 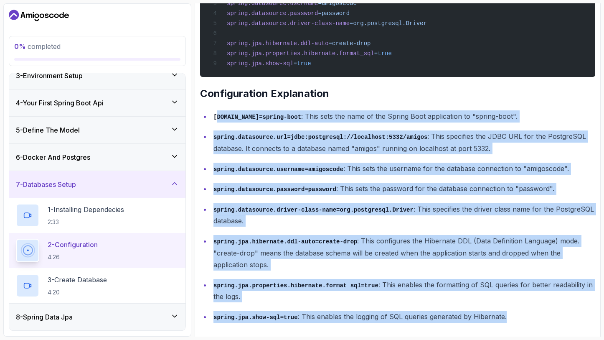 I want to click on p: : This sets the password for the database connection to "password"., so click(x=405, y=189).